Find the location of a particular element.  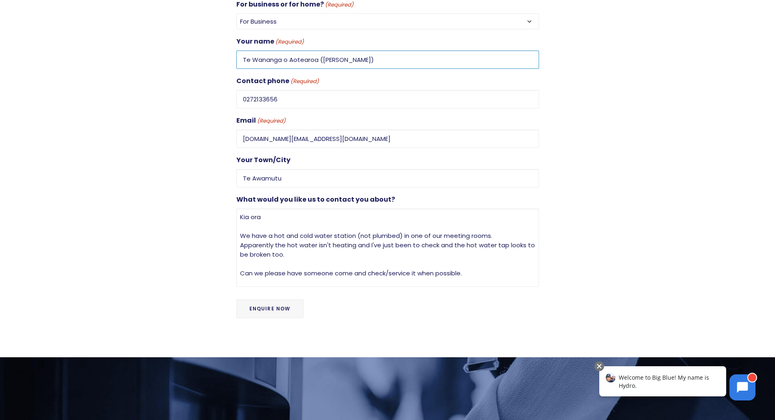

input: Enquire Now is located at coordinates (270, 309).